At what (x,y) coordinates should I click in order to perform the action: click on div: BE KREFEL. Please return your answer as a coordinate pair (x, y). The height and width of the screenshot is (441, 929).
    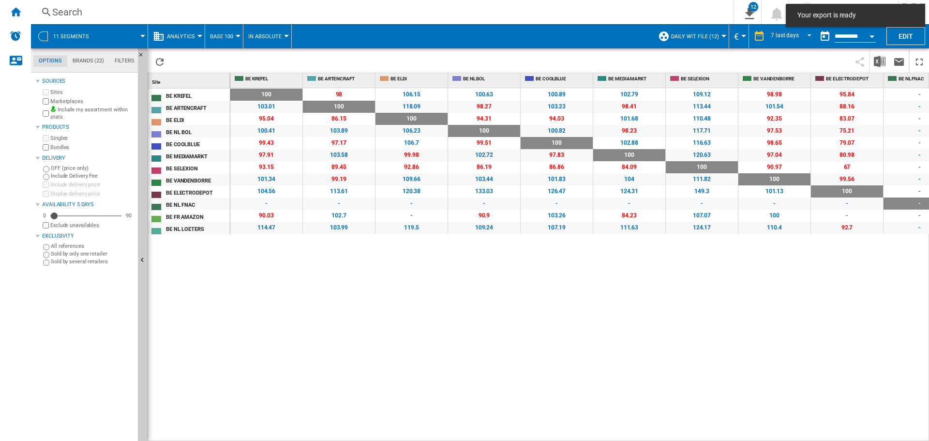
    Looking at the image, I should click on (267, 79).